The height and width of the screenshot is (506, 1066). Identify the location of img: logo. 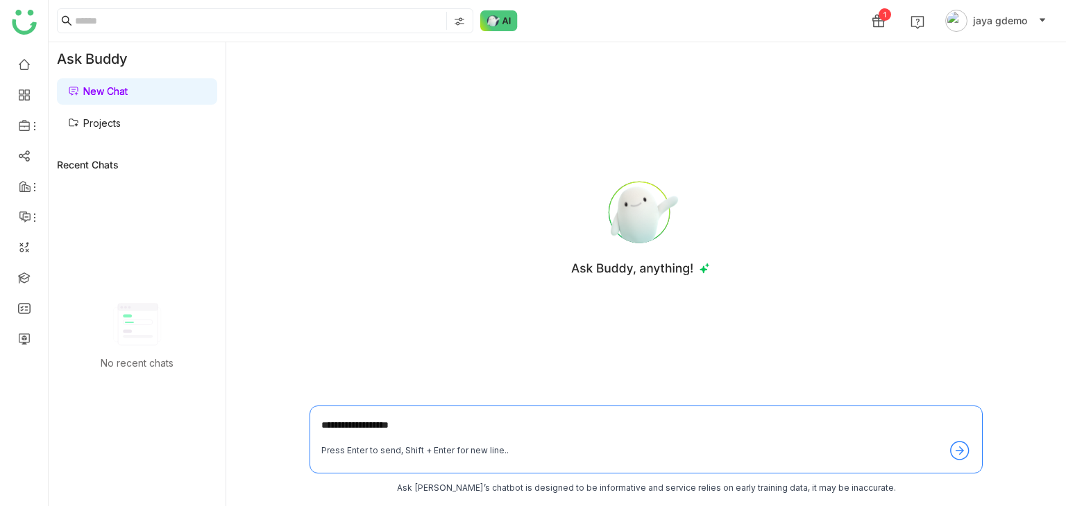
(24, 22).